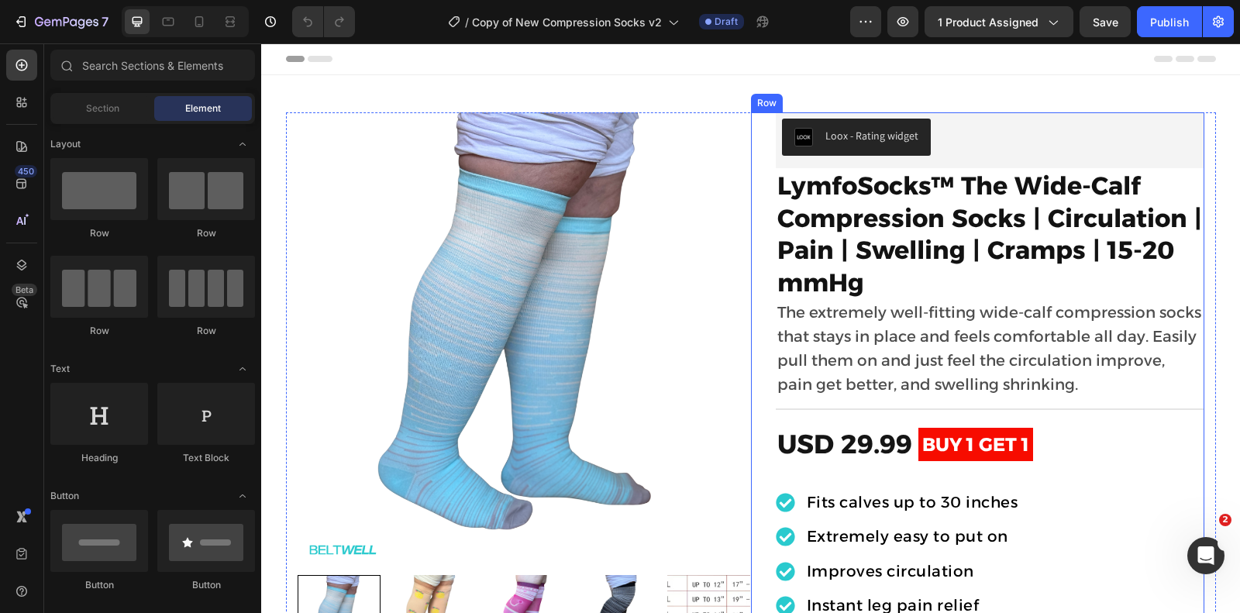  Describe the element at coordinates (60, 369) in the screenshot. I see `span: Text` at that location.